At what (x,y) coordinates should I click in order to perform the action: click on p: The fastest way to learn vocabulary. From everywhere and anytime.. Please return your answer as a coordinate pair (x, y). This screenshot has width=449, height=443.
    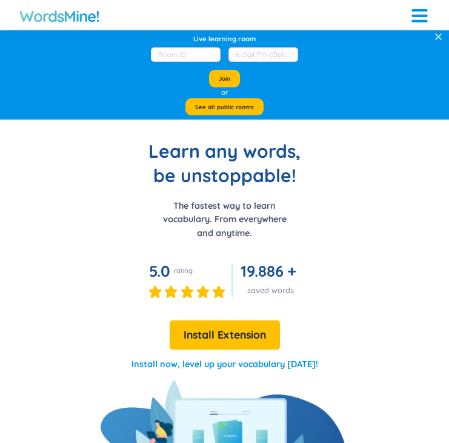
    Looking at the image, I should click on (225, 219).